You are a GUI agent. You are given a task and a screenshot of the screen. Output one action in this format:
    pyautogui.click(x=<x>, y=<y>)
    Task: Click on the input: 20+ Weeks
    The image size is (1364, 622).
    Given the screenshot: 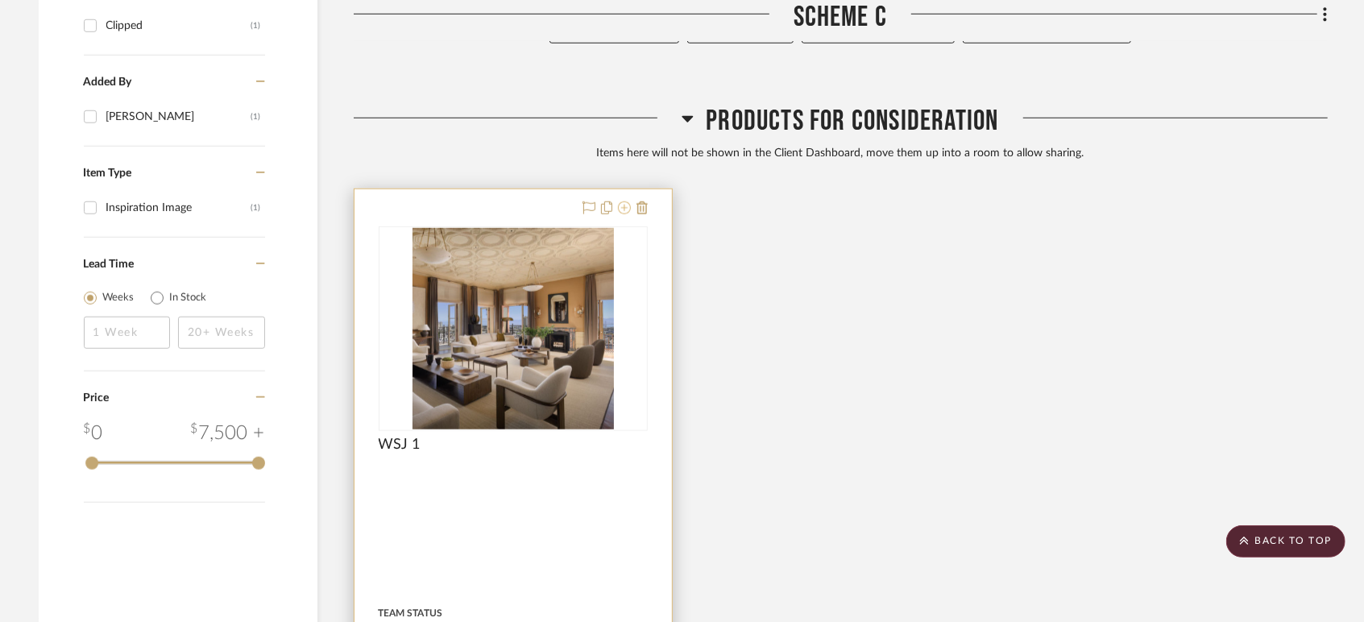 What is the action you would take?
    pyautogui.click(x=222, y=333)
    